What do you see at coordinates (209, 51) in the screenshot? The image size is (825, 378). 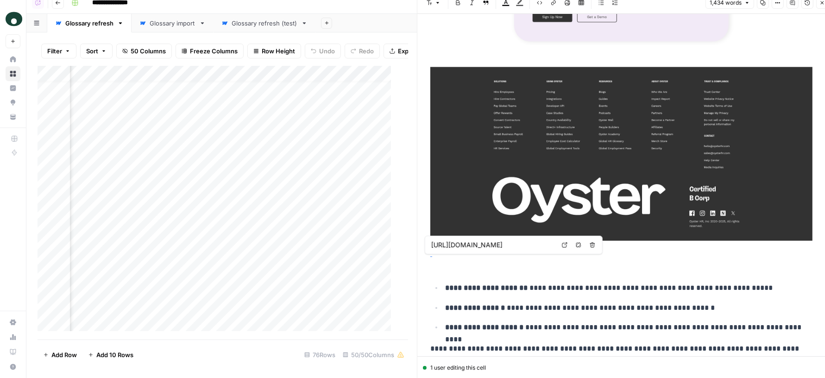 I see `button: Freeze Columns` at bounding box center [209, 51].